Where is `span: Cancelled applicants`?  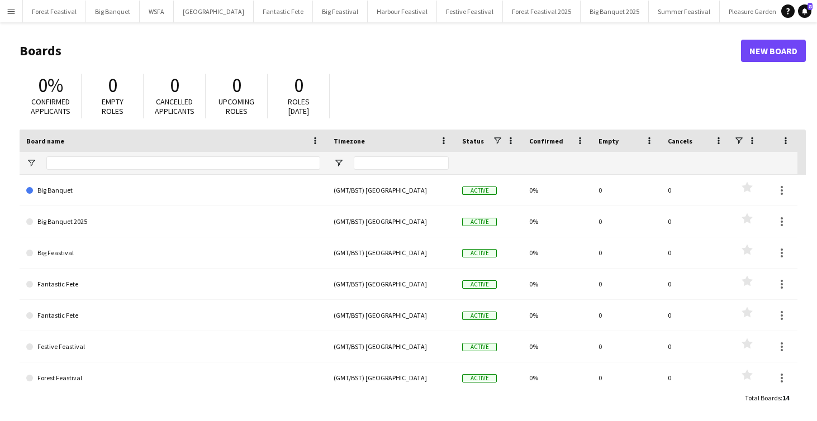
span: Cancelled applicants is located at coordinates (174, 106).